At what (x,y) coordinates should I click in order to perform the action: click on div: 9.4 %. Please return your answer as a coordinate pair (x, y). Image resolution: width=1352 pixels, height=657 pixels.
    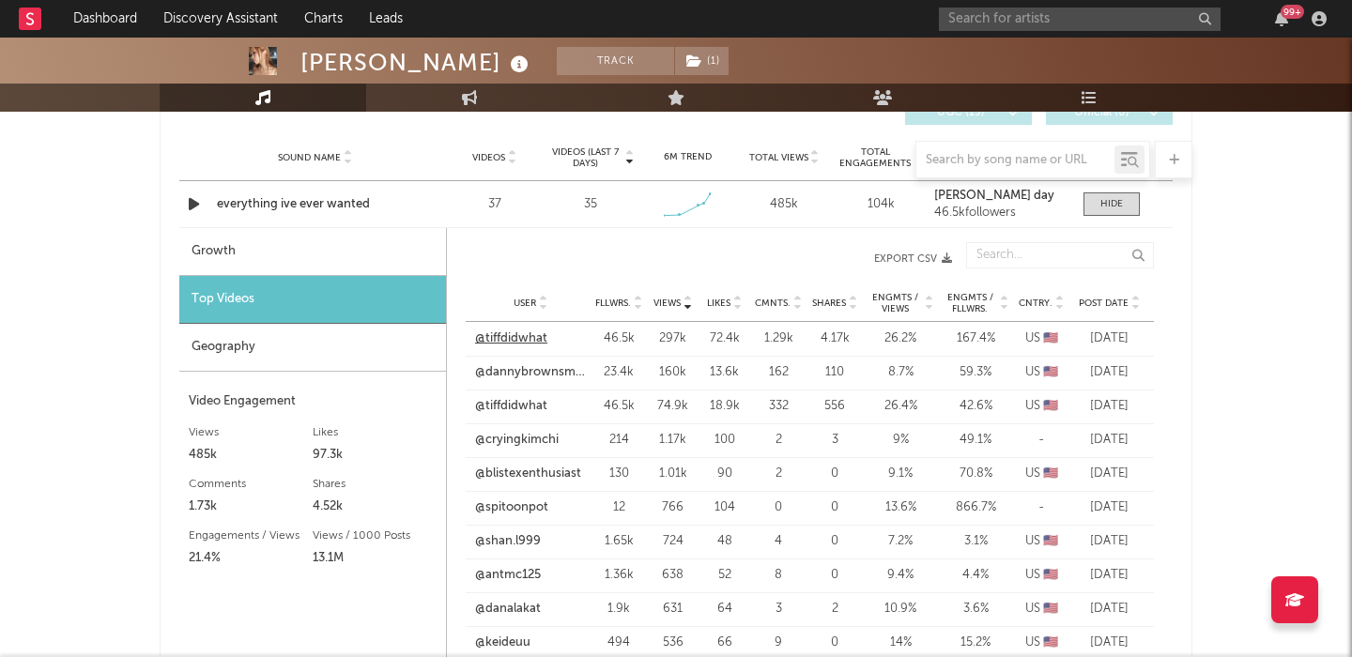
    Looking at the image, I should click on (900, 575).